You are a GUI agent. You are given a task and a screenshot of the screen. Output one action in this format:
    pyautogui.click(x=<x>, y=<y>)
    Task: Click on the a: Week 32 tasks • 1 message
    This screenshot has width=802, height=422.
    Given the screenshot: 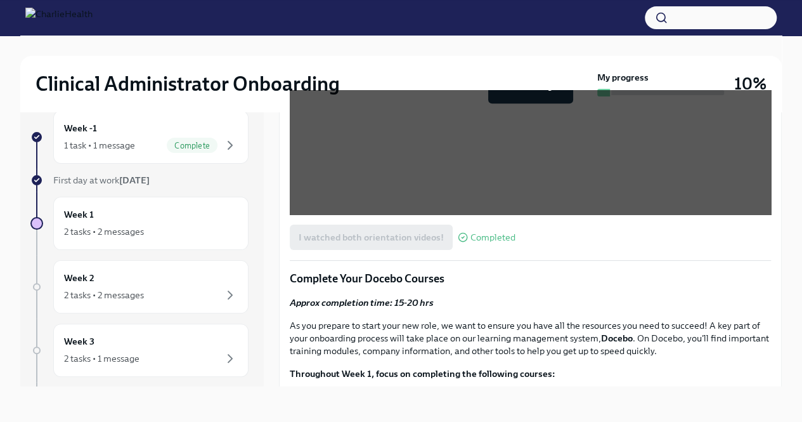 What is the action you would take?
    pyautogui.click(x=139, y=350)
    